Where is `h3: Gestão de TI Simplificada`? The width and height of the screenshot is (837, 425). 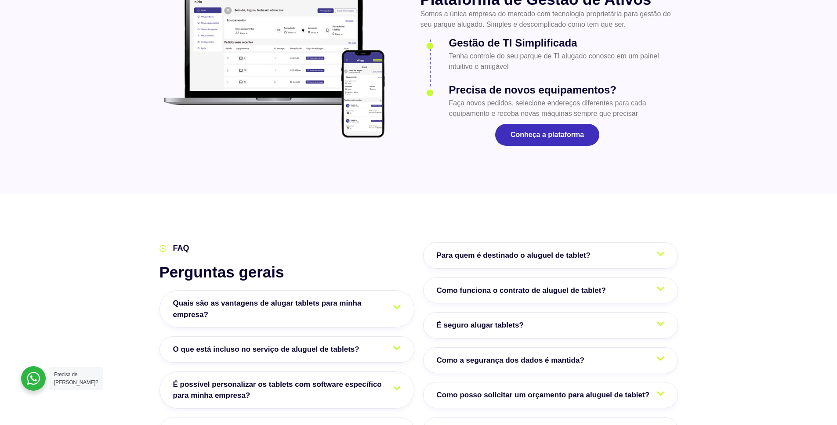 h3: Gestão de TI Simplificada is located at coordinates (561, 43).